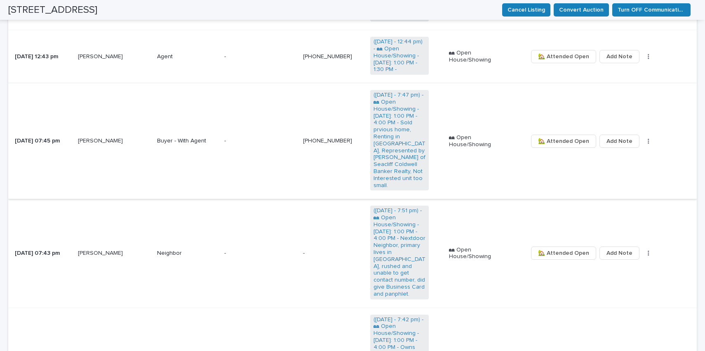 The width and height of the screenshot is (705, 351). What do you see at coordinates (582, 10) in the screenshot?
I see `button: Convert Auction` at bounding box center [582, 10].